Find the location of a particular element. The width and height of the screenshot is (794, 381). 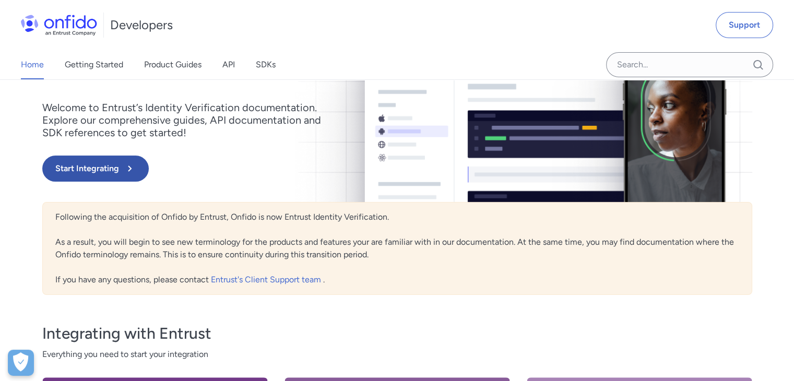

div: Following the acquisition of Onfido by Entrust, Onfido is now Entrust Identity Verification. As a... is located at coordinates (397, 249).